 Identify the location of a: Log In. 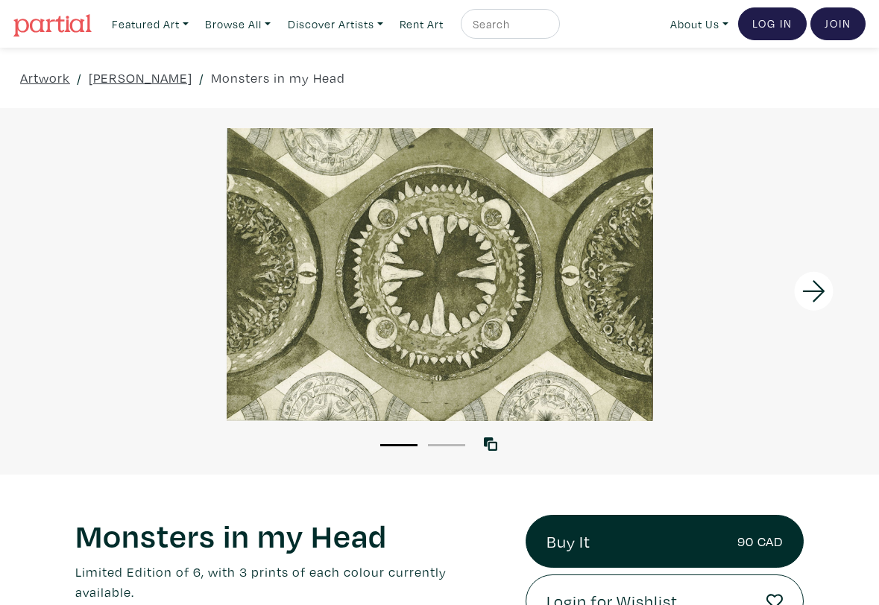
(772, 24).